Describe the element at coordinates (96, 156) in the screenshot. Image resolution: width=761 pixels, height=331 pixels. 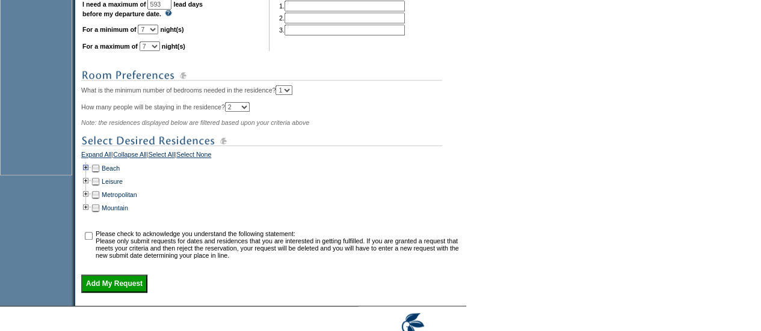
I see `a: Expand All` at that location.